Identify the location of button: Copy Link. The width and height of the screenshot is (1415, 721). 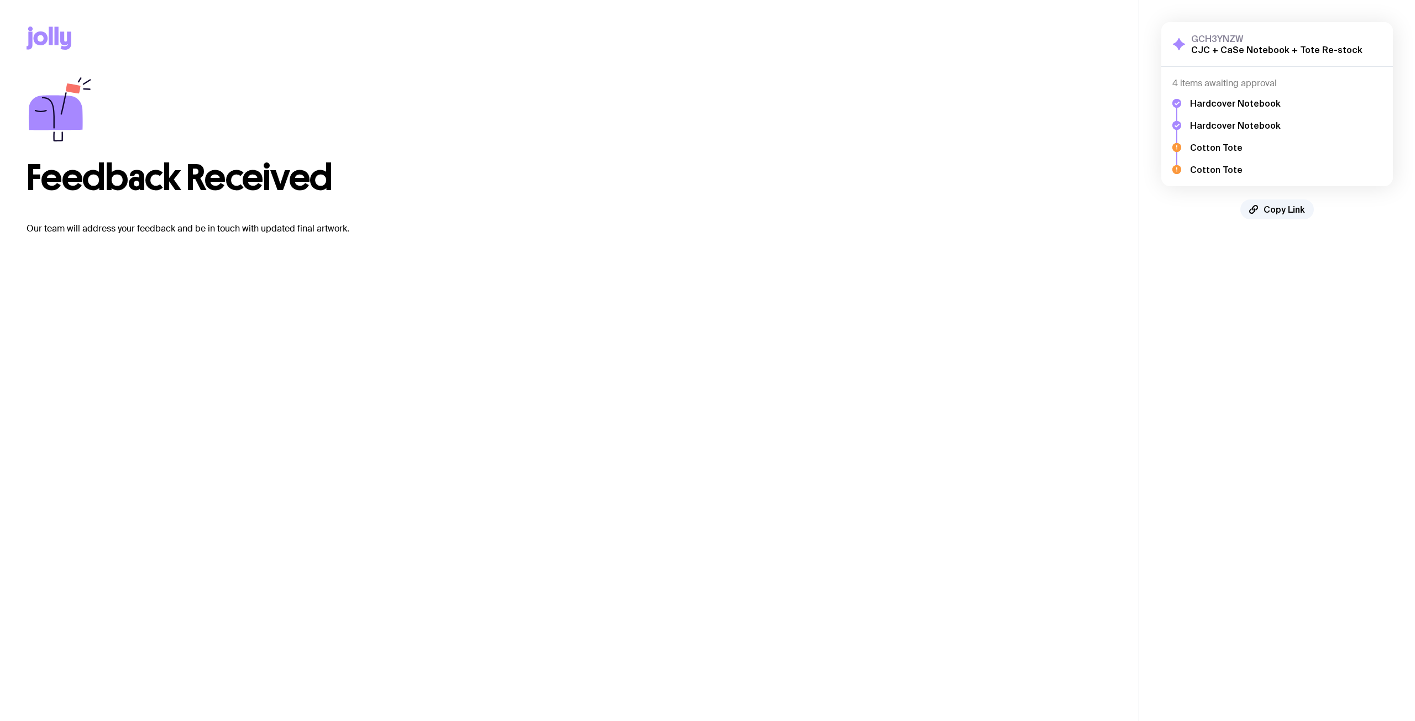
(1277, 210).